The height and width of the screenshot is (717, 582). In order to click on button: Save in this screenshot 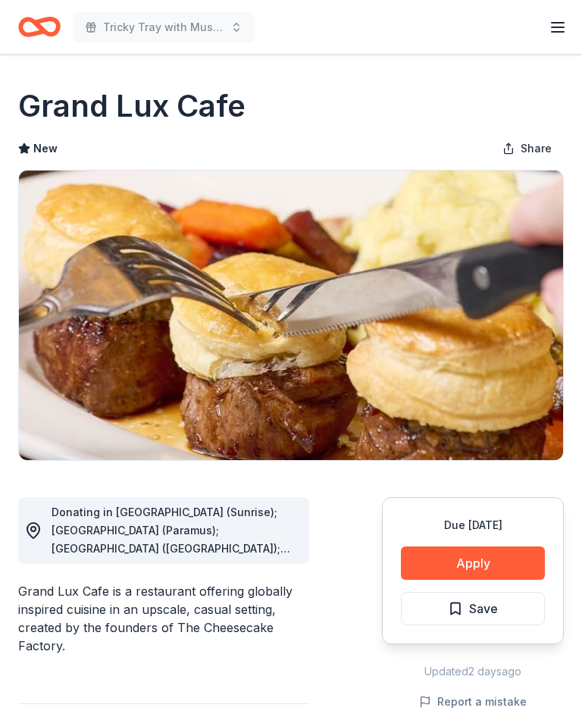, I will do `click(473, 608)`.